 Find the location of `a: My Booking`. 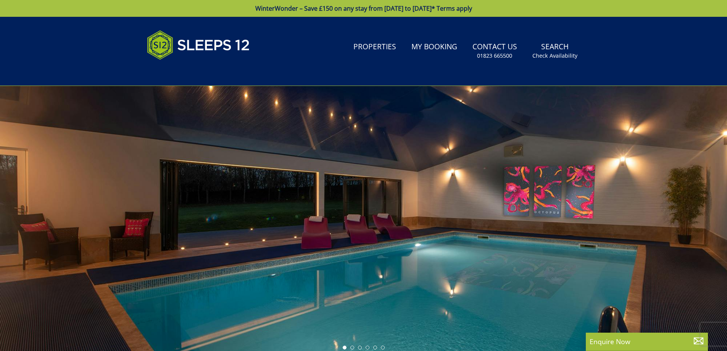

a: My Booking is located at coordinates (435, 47).